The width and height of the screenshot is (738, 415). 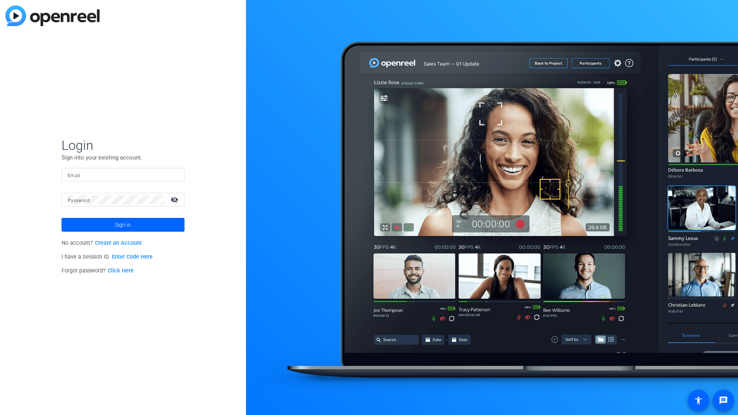 What do you see at coordinates (74, 176) in the screenshot?
I see `mat-label: Email` at bounding box center [74, 176].